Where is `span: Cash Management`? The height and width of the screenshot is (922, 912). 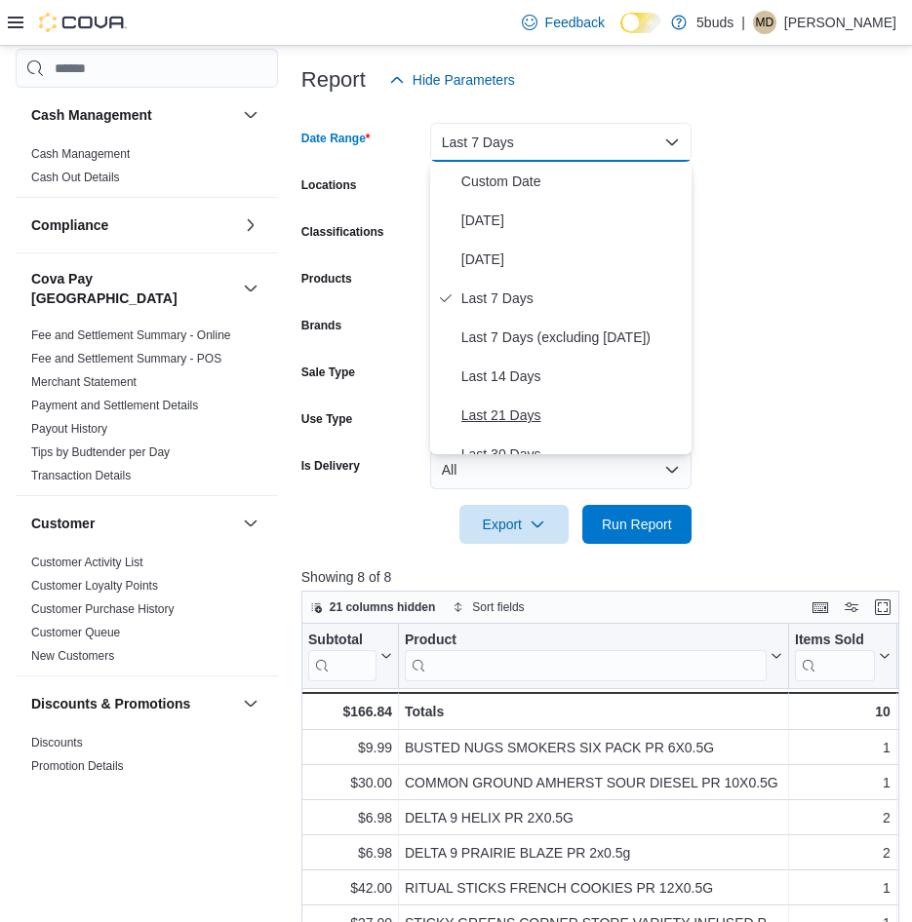 span: Cash Management is located at coordinates (80, 154).